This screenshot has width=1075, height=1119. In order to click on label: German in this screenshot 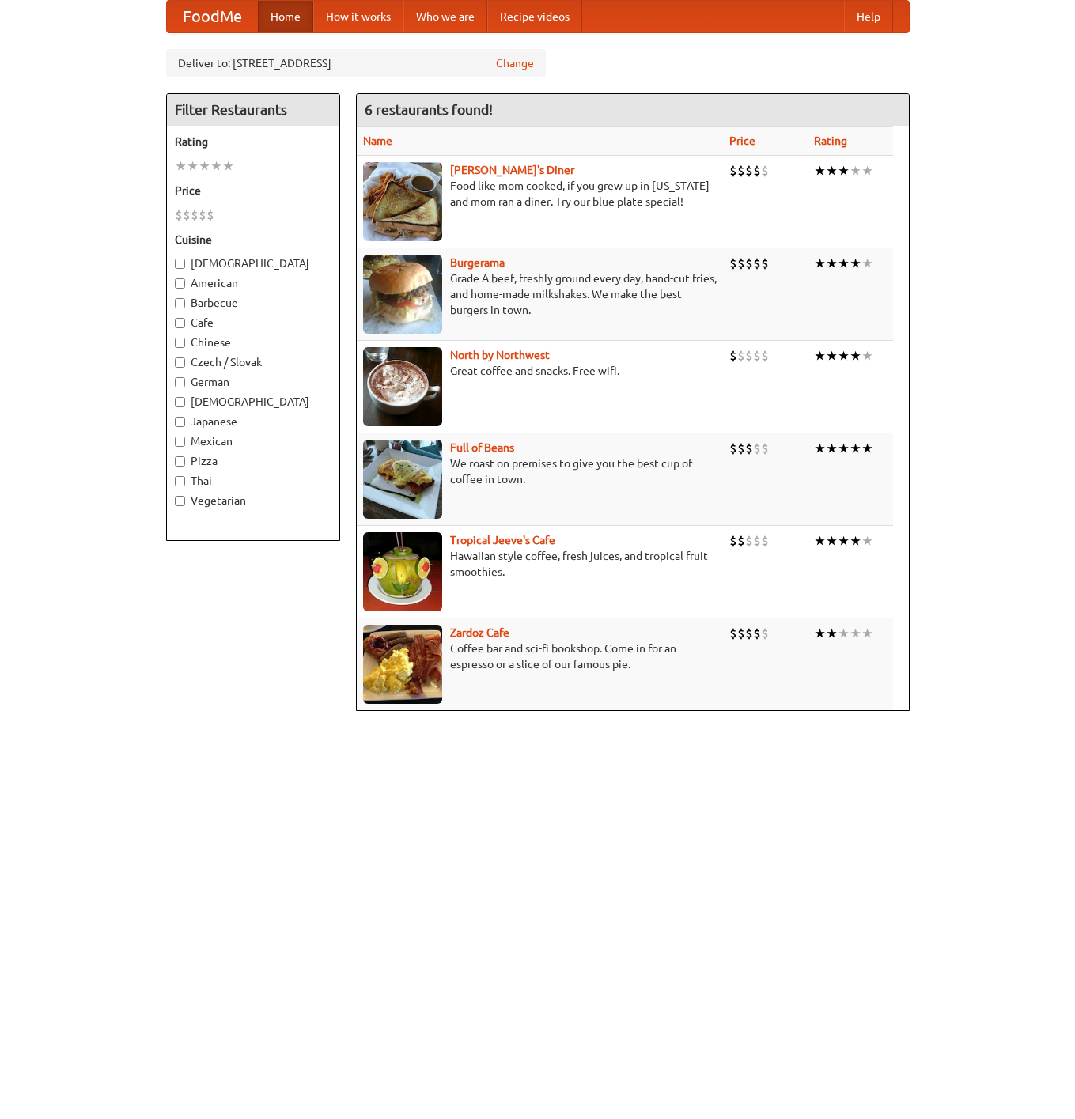, I will do `click(253, 382)`.